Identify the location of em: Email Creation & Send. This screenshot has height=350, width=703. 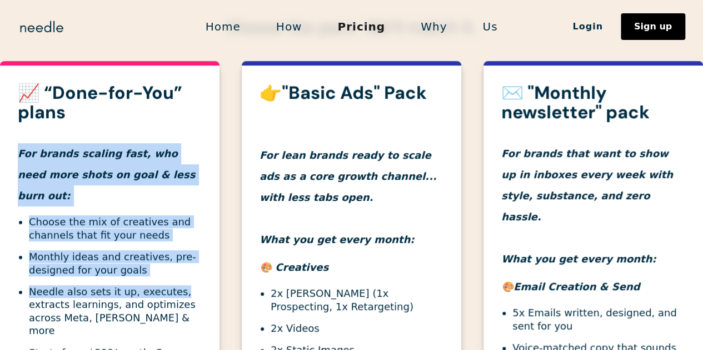
(576, 287).